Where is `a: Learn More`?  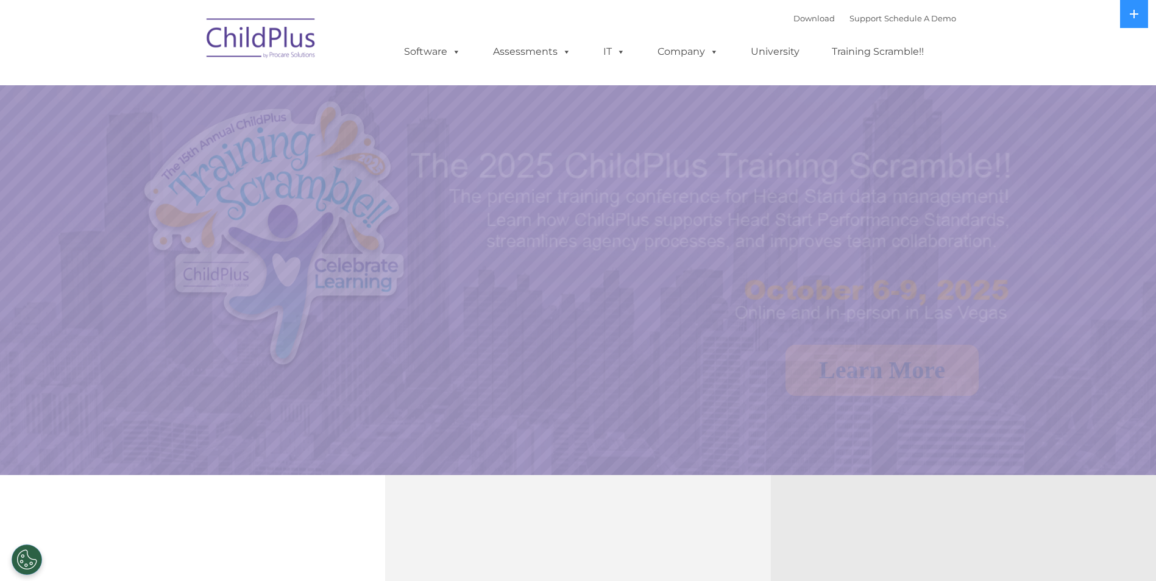
a: Learn More is located at coordinates (882, 370).